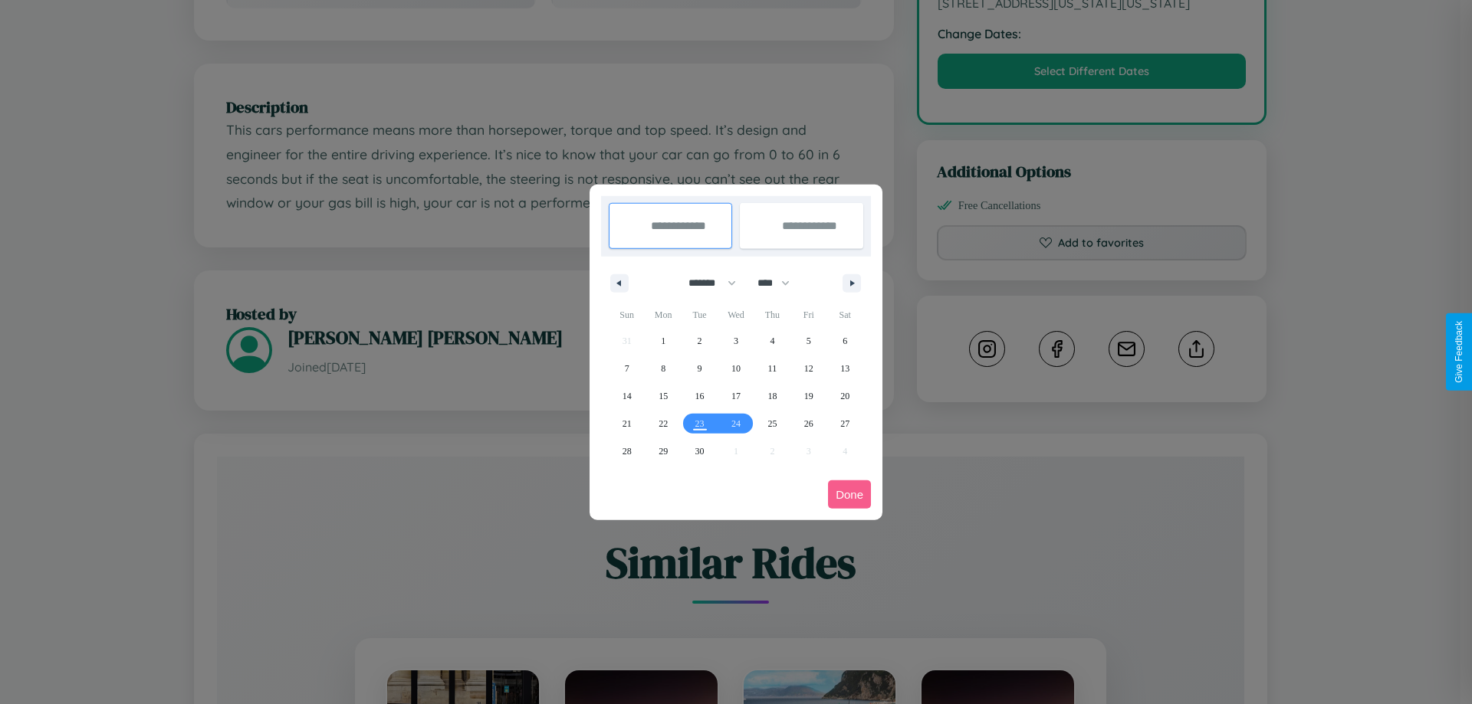 This screenshot has width=1472, height=704. I want to click on span: 2, so click(700, 341).